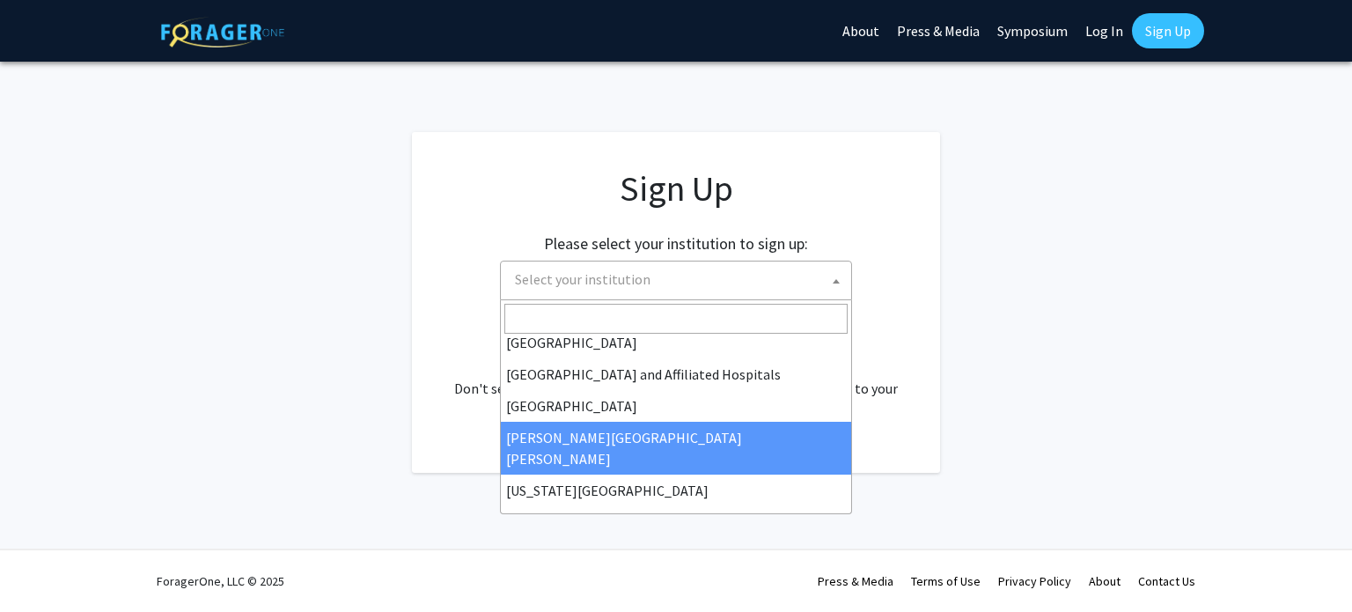 The height and width of the screenshot is (612, 1352). Describe the element at coordinates (1104, 581) in the screenshot. I see `a: About` at that location.